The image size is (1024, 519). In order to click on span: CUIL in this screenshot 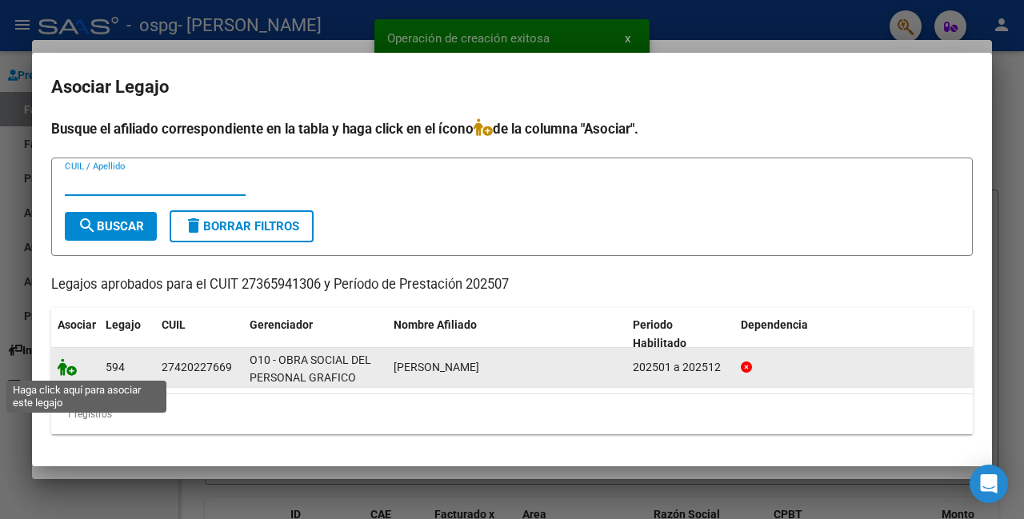, I will do `click(174, 325)`.